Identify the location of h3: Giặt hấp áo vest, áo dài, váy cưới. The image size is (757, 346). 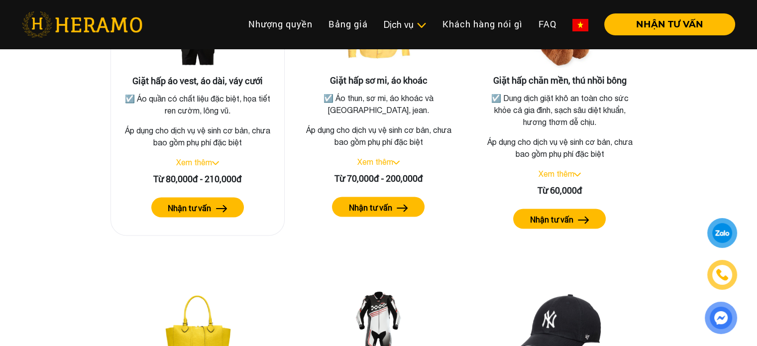
(198, 81).